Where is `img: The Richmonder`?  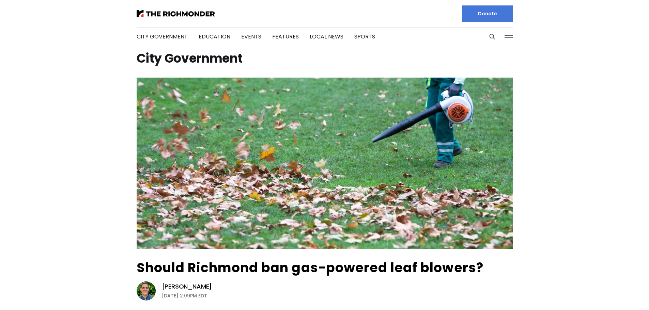 img: The Richmonder is located at coordinates (176, 14).